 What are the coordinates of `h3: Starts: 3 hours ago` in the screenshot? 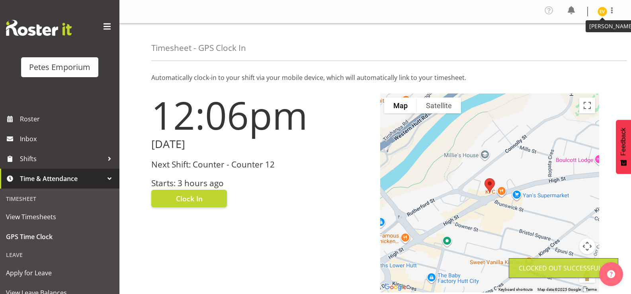 It's located at (261, 183).